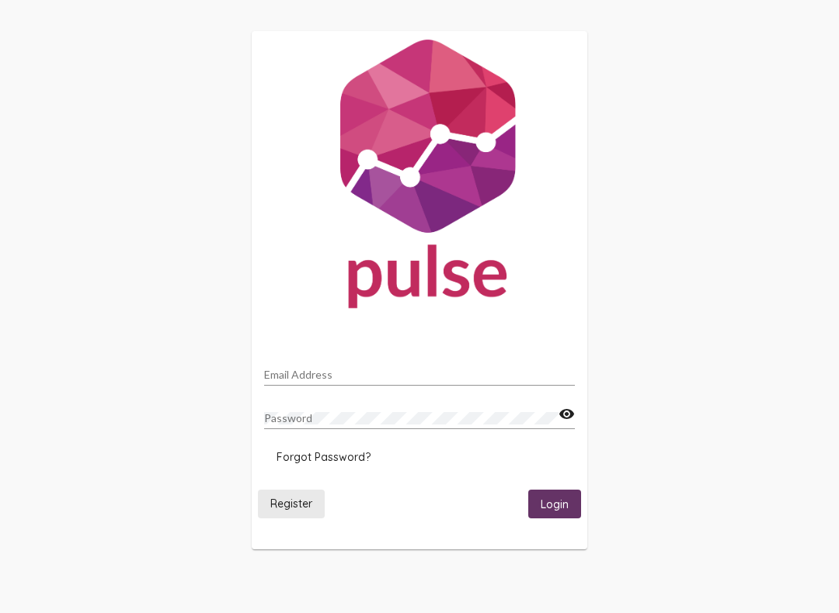  I want to click on img: Pulse For Good Logo, so click(419, 178).